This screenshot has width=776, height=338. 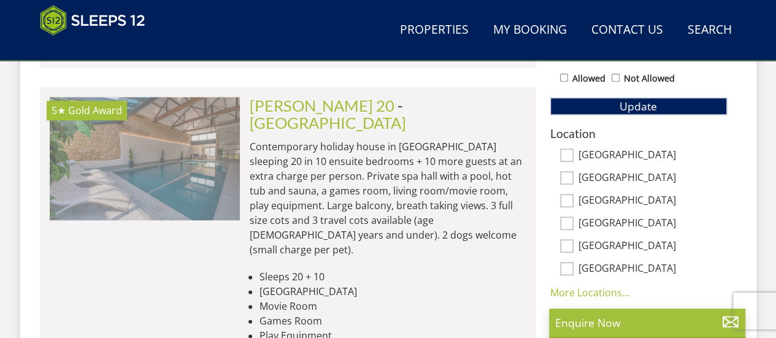 I want to click on a: Properties, so click(x=435, y=30).